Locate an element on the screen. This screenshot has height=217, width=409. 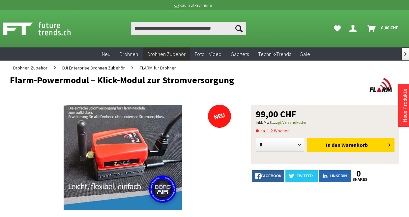
span: Gadgets is located at coordinates (240, 54).